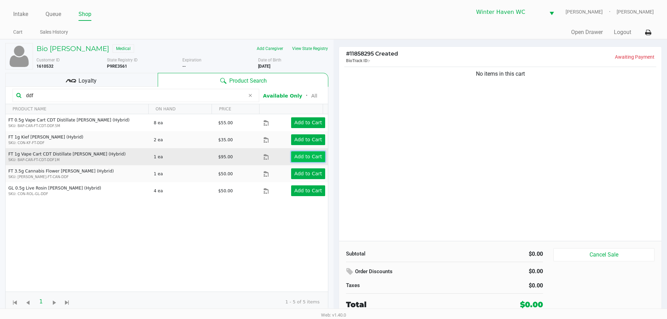  What do you see at coordinates (604, 255) in the screenshot?
I see `button: Cancel Sale` at bounding box center [604, 255].